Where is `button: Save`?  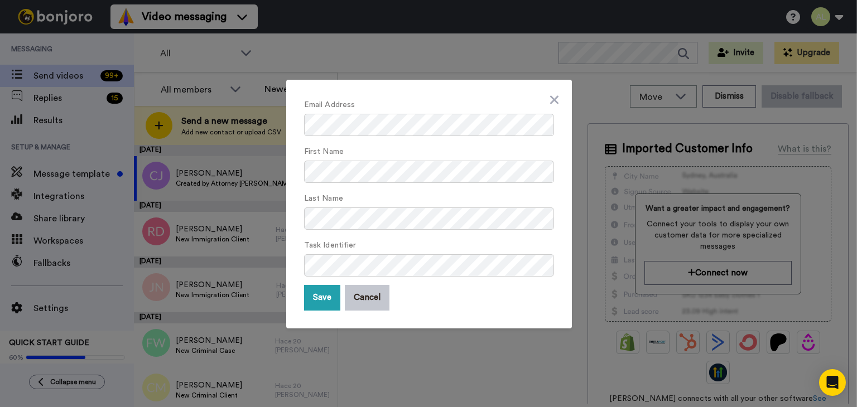 button: Save is located at coordinates (322, 298).